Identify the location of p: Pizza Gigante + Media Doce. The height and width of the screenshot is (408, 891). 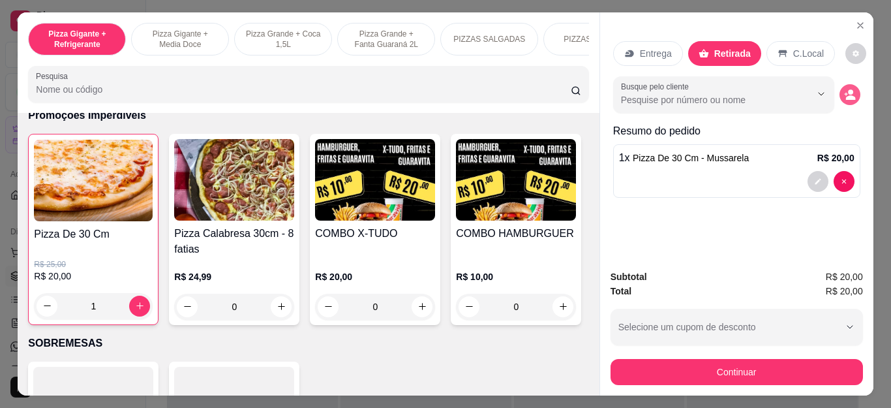
(180, 39).